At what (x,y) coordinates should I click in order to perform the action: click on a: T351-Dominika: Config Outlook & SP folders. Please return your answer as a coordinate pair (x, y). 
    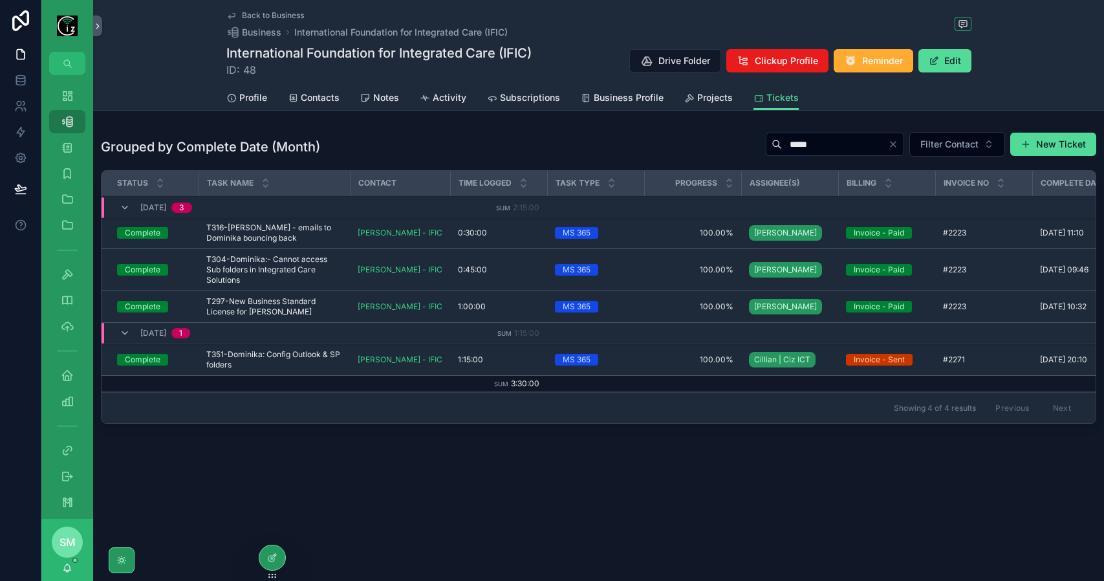
    Looking at the image, I should click on (274, 360).